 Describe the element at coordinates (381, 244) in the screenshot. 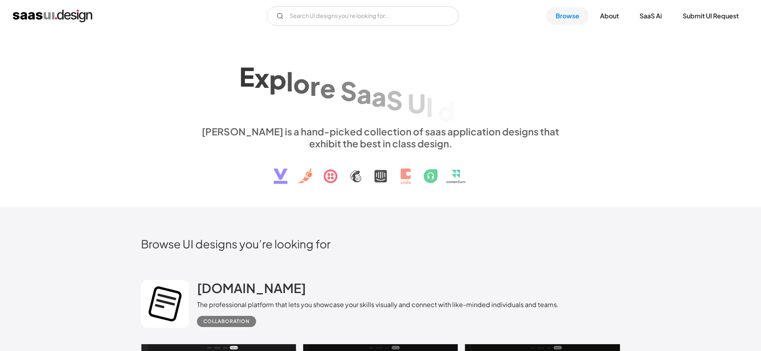

I see `h2: Browse UI designs you’re looking for` at that location.